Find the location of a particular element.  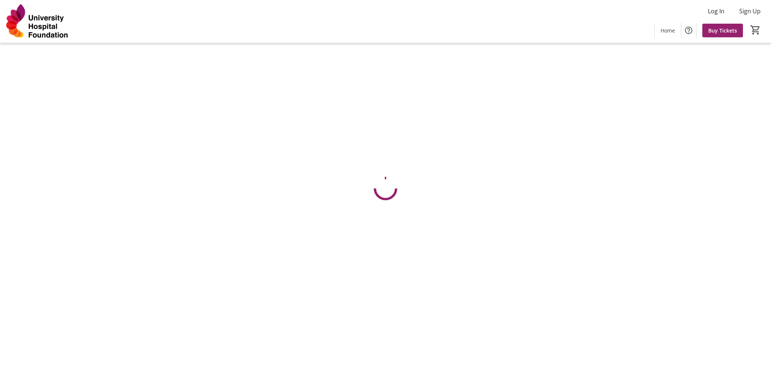

a: Home is located at coordinates (668, 30).